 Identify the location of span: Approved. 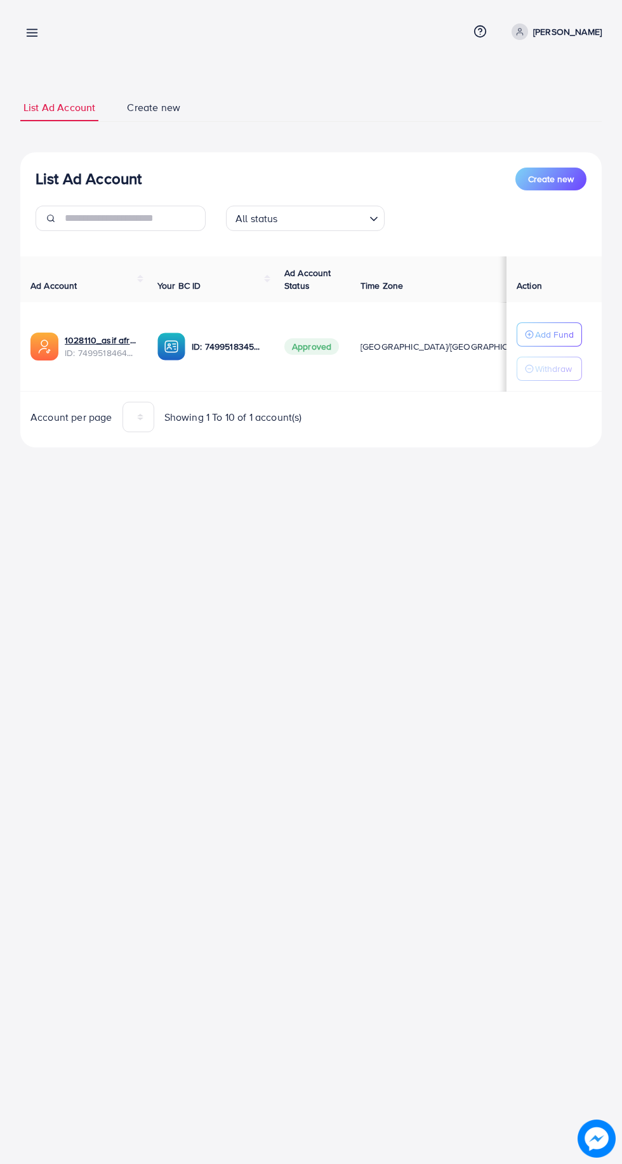
(312, 346).